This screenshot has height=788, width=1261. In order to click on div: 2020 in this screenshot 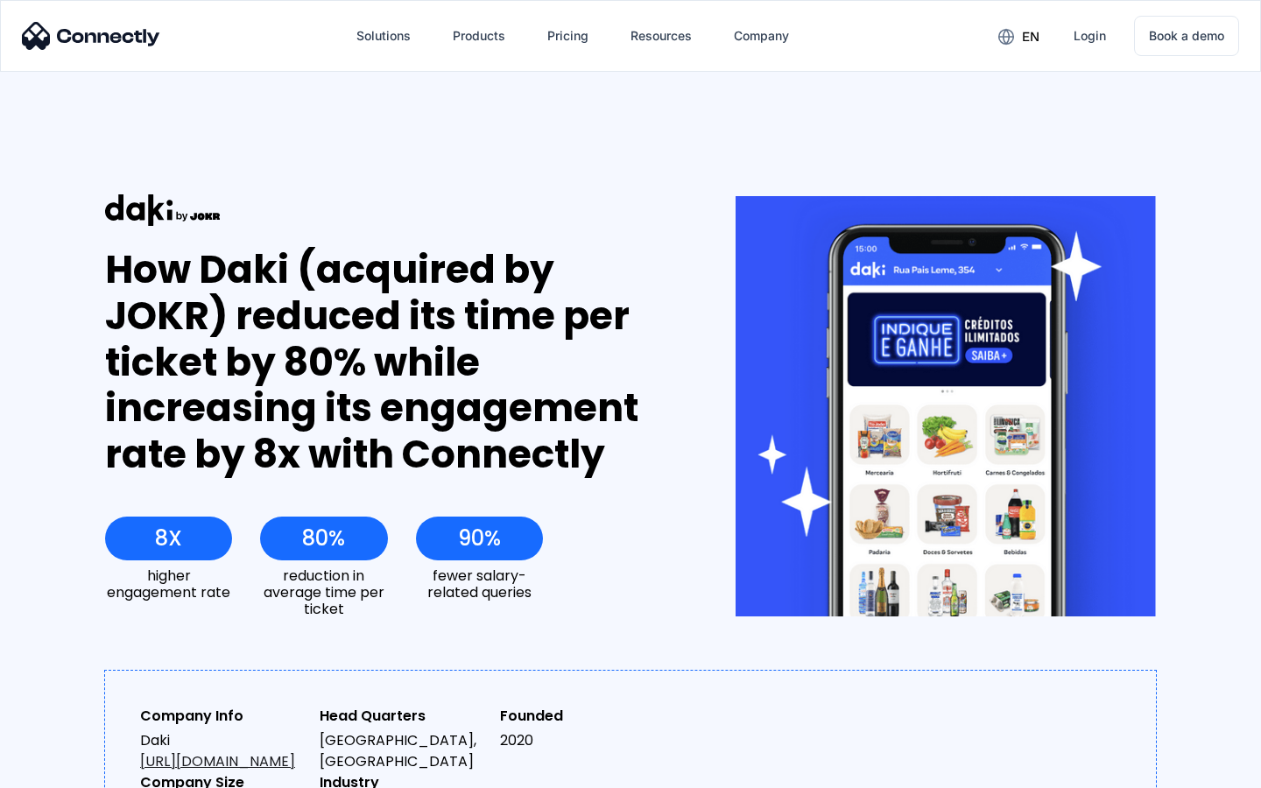, I will do `click(583, 741)`.